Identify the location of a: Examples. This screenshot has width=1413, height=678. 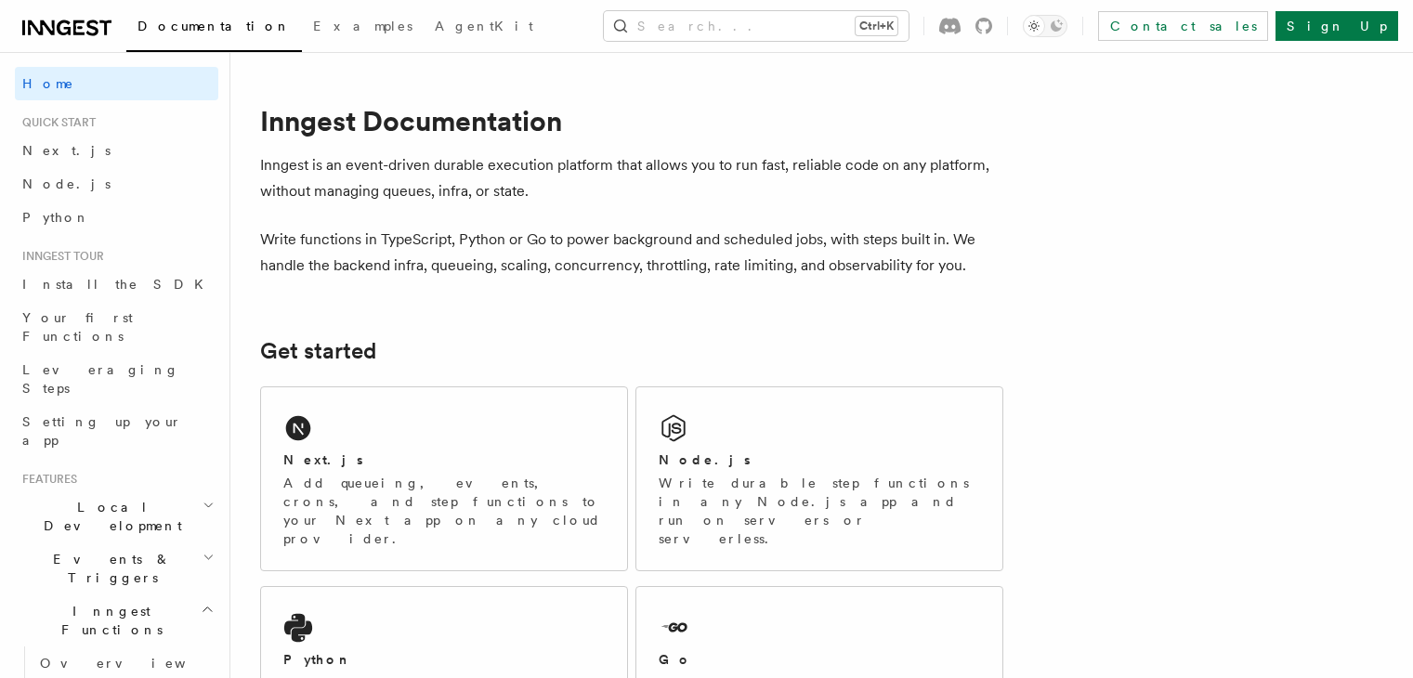
(362, 28).